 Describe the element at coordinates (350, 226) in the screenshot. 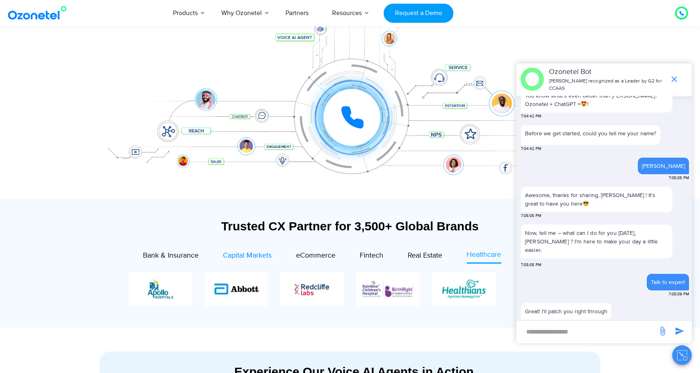

I see `div: Trusted CX Partner for 3,500+ Global Brands` at that location.